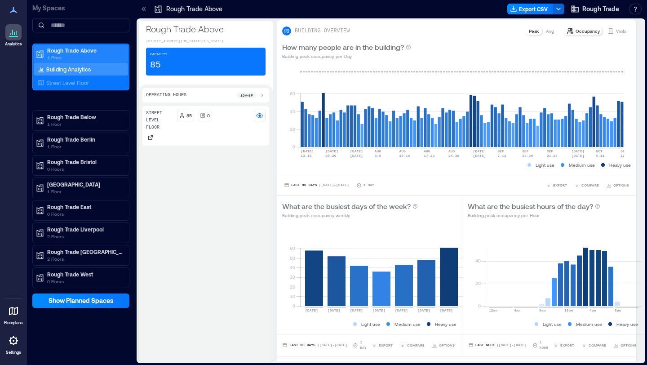 This screenshot has width=647, height=365. What do you see at coordinates (600, 155) in the screenshot?
I see `text: 5-11` at bounding box center [600, 155].